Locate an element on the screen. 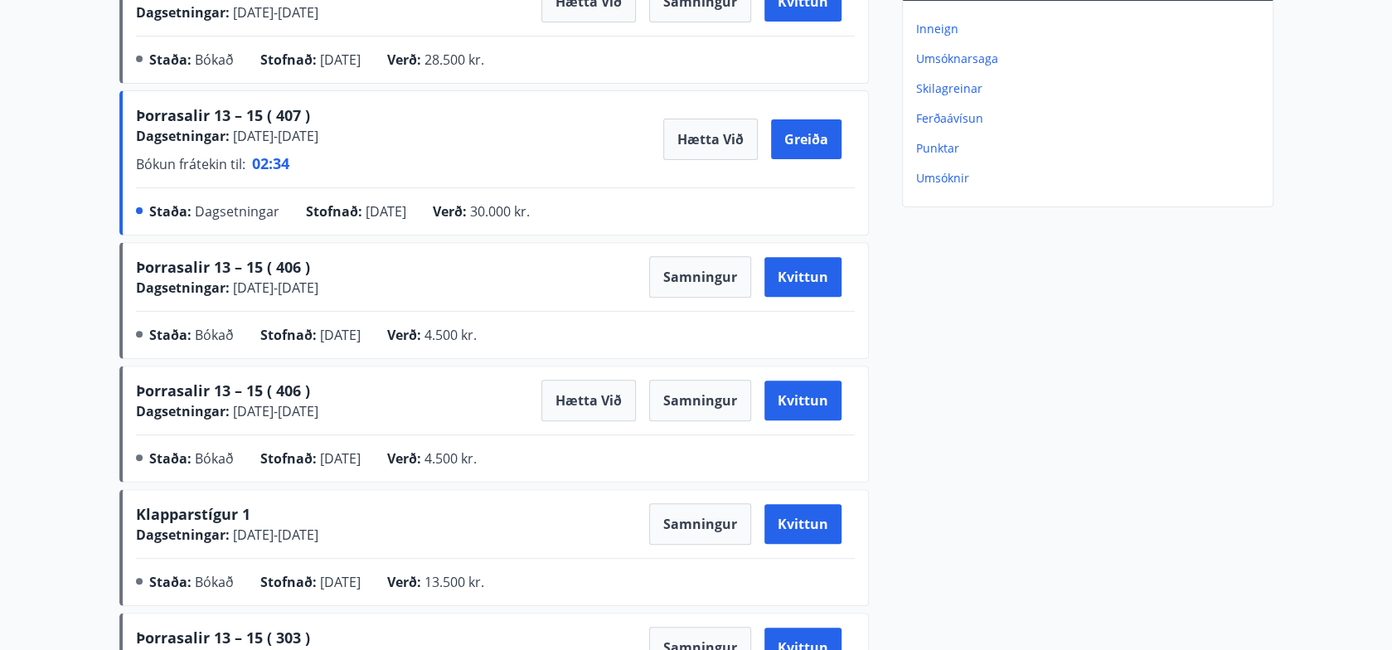  button: Greiða is located at coordinates (806, 139).